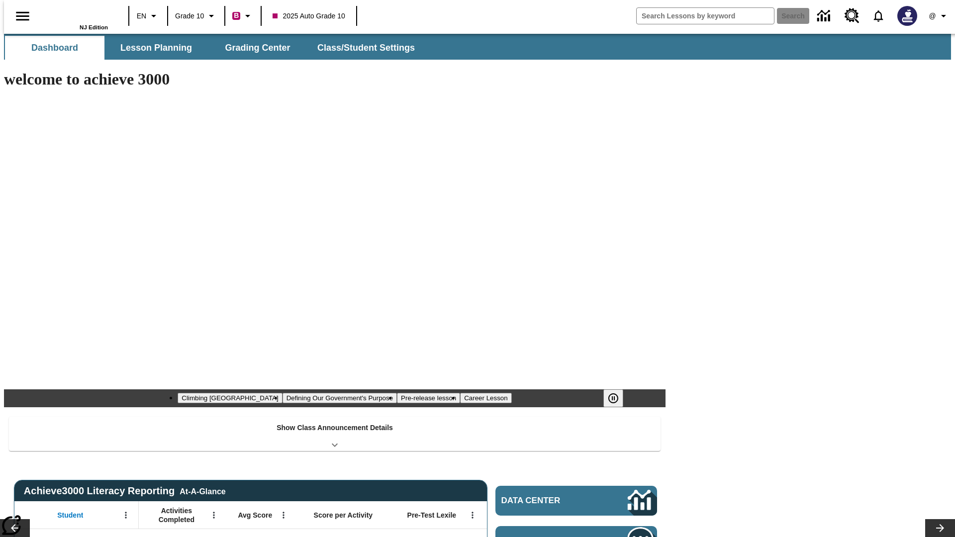  I want to click on span: Data Center, so click(548, 501).